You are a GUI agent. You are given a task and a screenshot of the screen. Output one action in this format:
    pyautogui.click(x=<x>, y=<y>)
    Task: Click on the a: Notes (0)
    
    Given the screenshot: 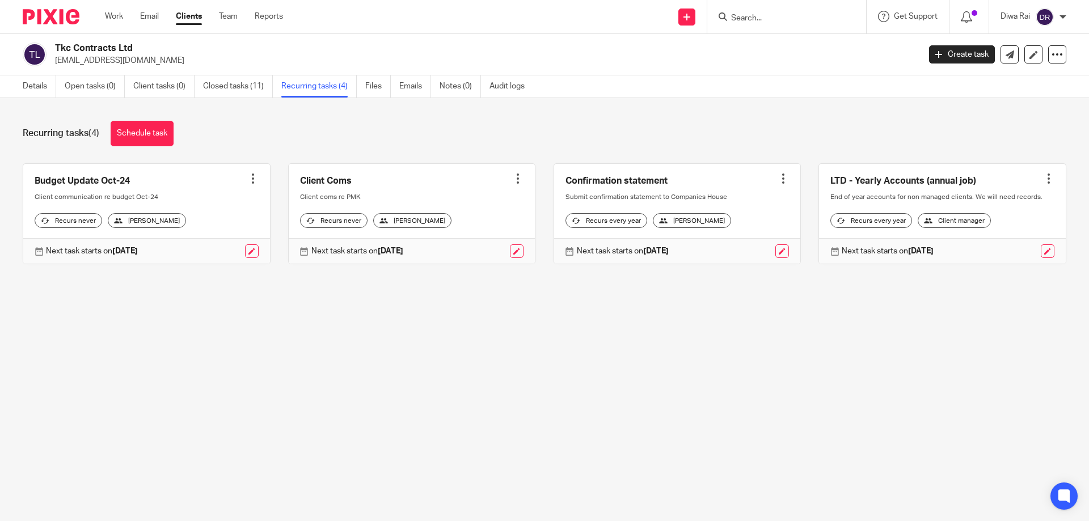 What is the action you would take?
    pyautogui.click(x=460, y=86)
    